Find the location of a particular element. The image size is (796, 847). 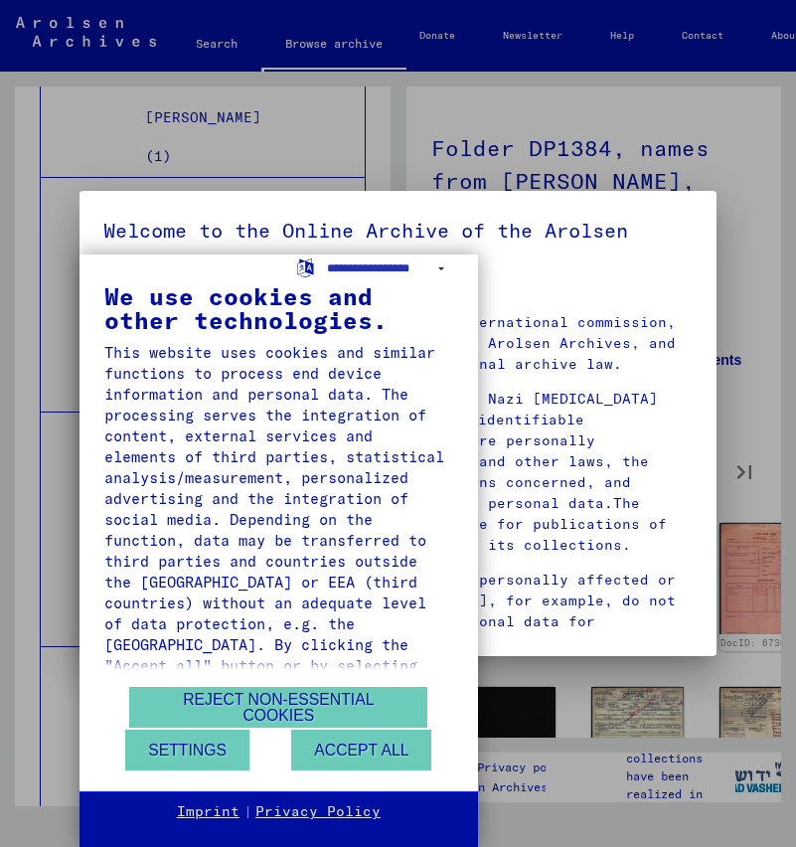

button: Reject non-essential cookies is located at coordinates (278, 707).